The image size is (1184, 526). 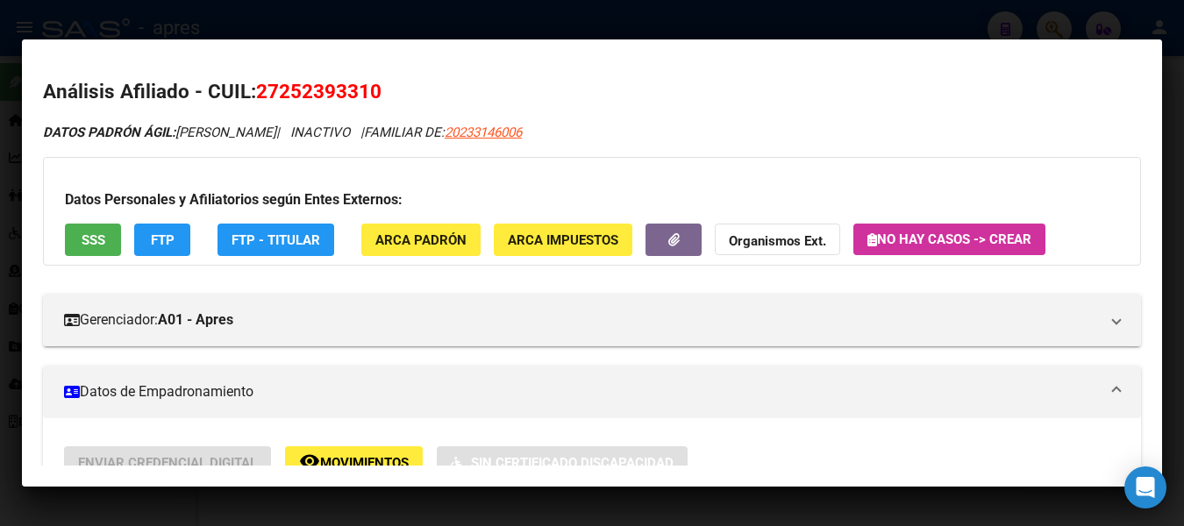 What do you see at coordinates (353, 462) in the screenshot?
I see `button: Movimientos` at bounding box center [353, 462].